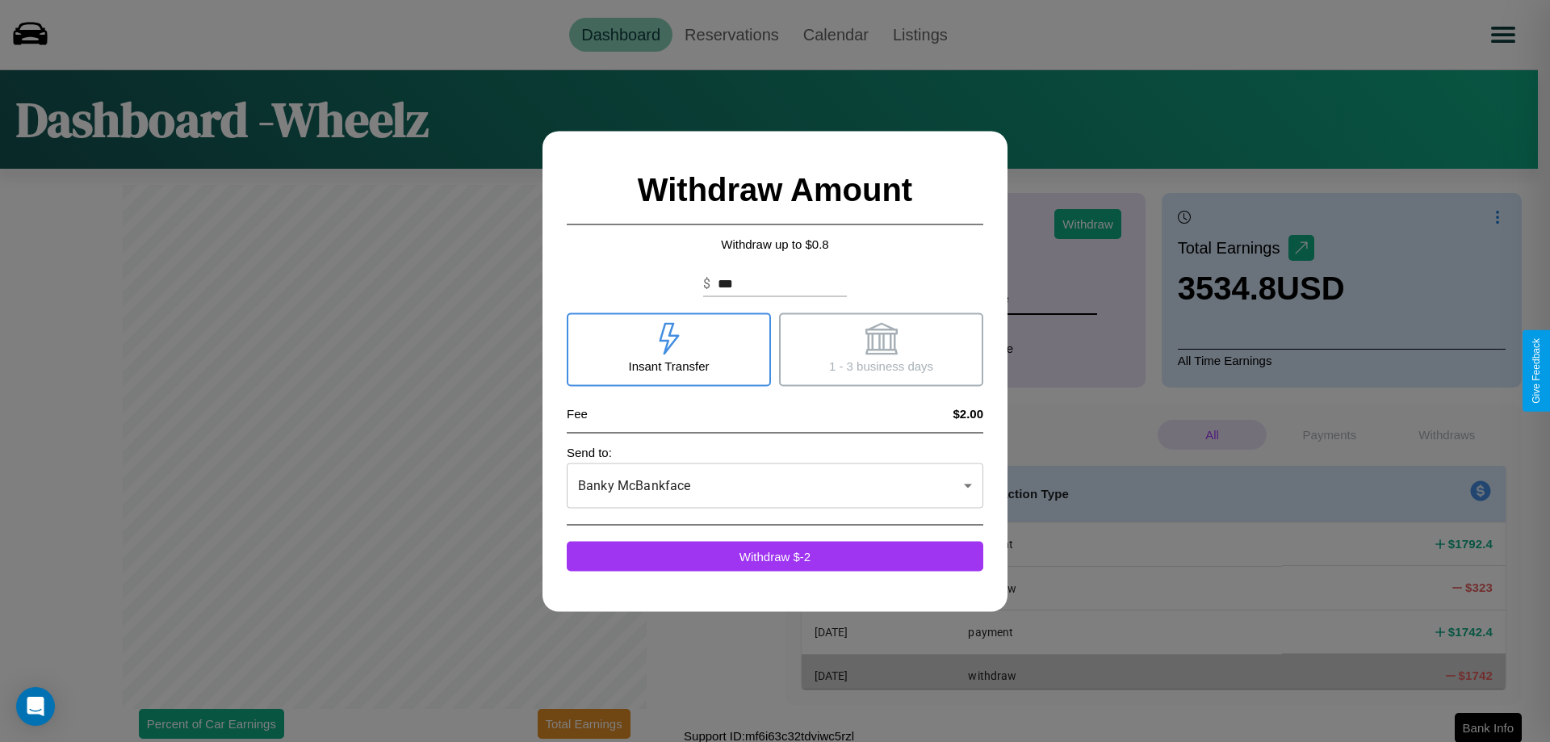  I want to click on p: Withdraw up to $ 0.8, so click(775, 243).